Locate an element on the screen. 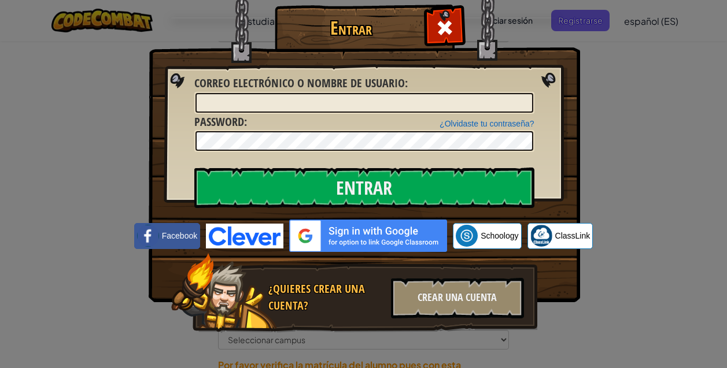 Image resolution: width=727 pixels, height=368 pixels. div: ¿Quieres crear una cuenta? is located at coordinates (326, 297).